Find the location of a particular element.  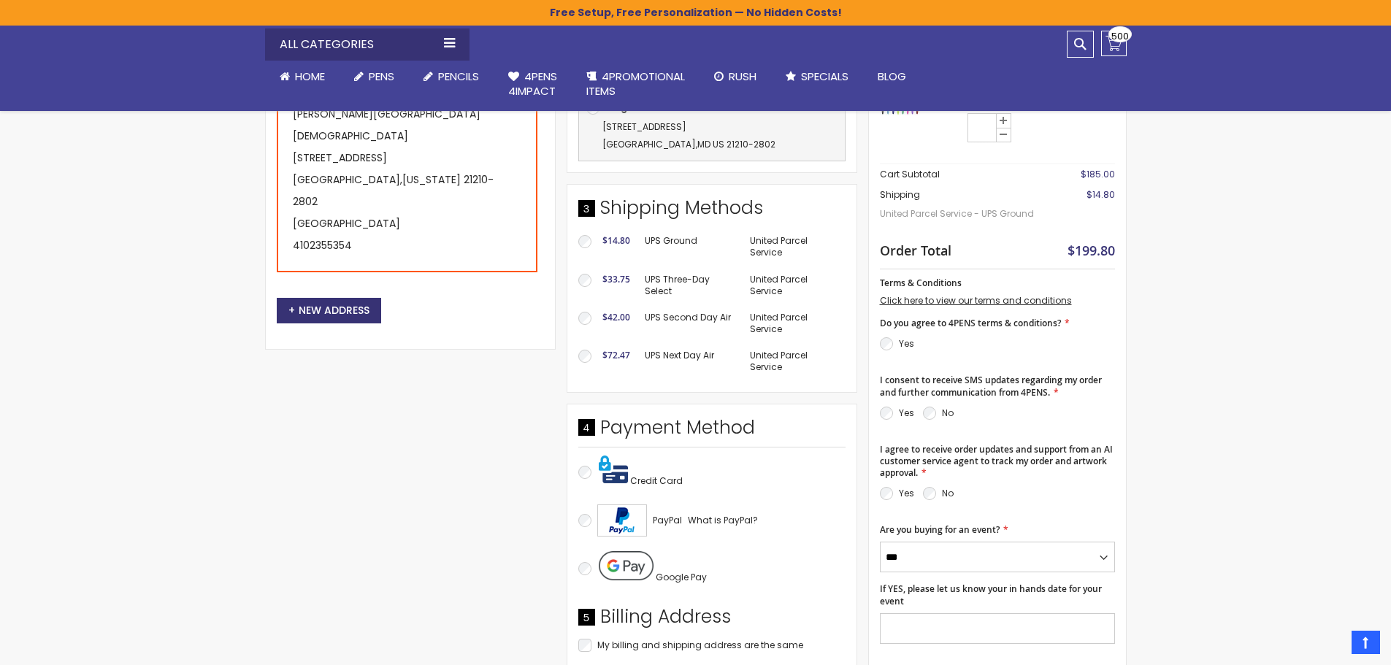

span: 4Pens 4impact is located at coordinates (532, 83).